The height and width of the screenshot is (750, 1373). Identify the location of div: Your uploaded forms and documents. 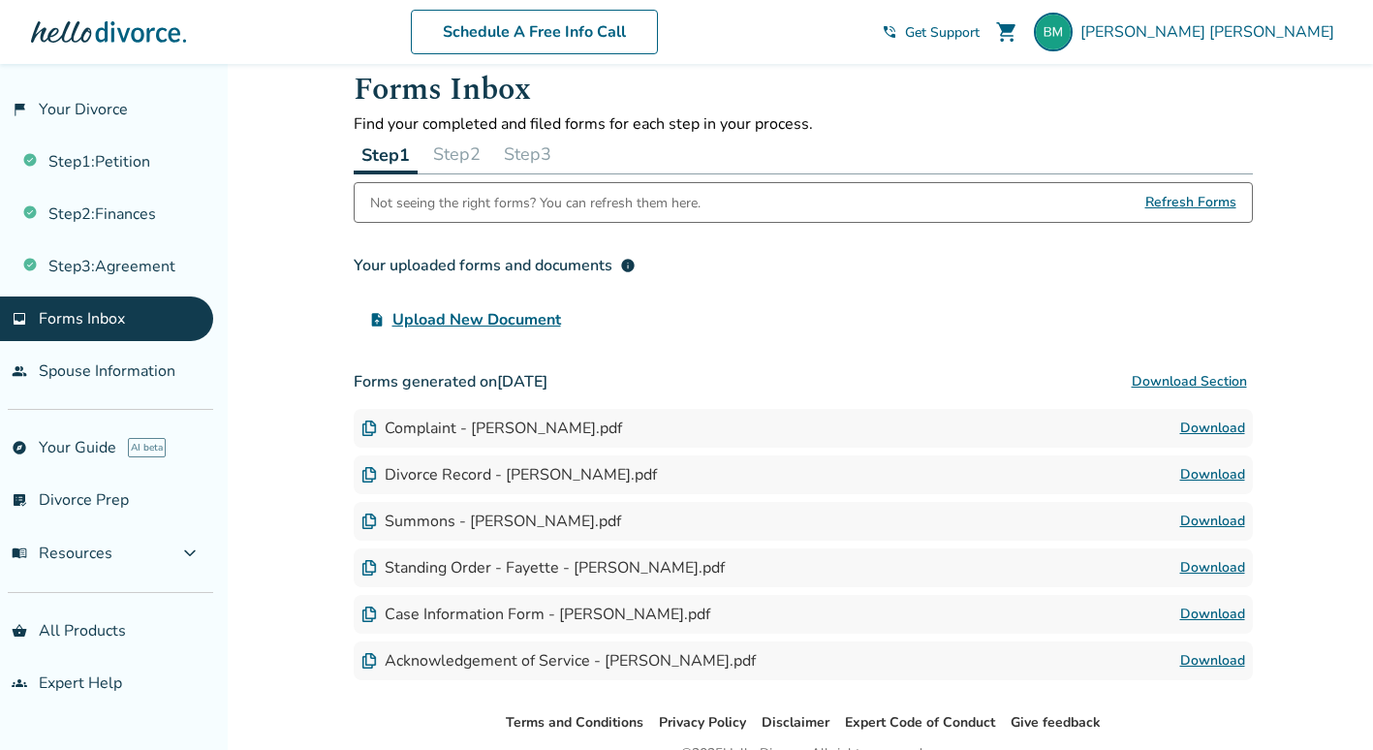
(494, 265).